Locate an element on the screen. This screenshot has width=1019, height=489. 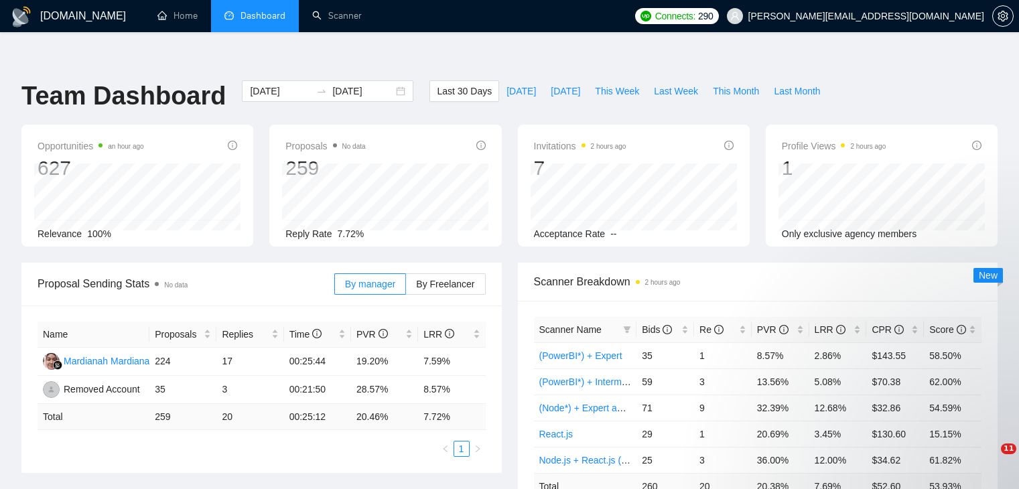
span: Time is located at coordinates (305, 334).